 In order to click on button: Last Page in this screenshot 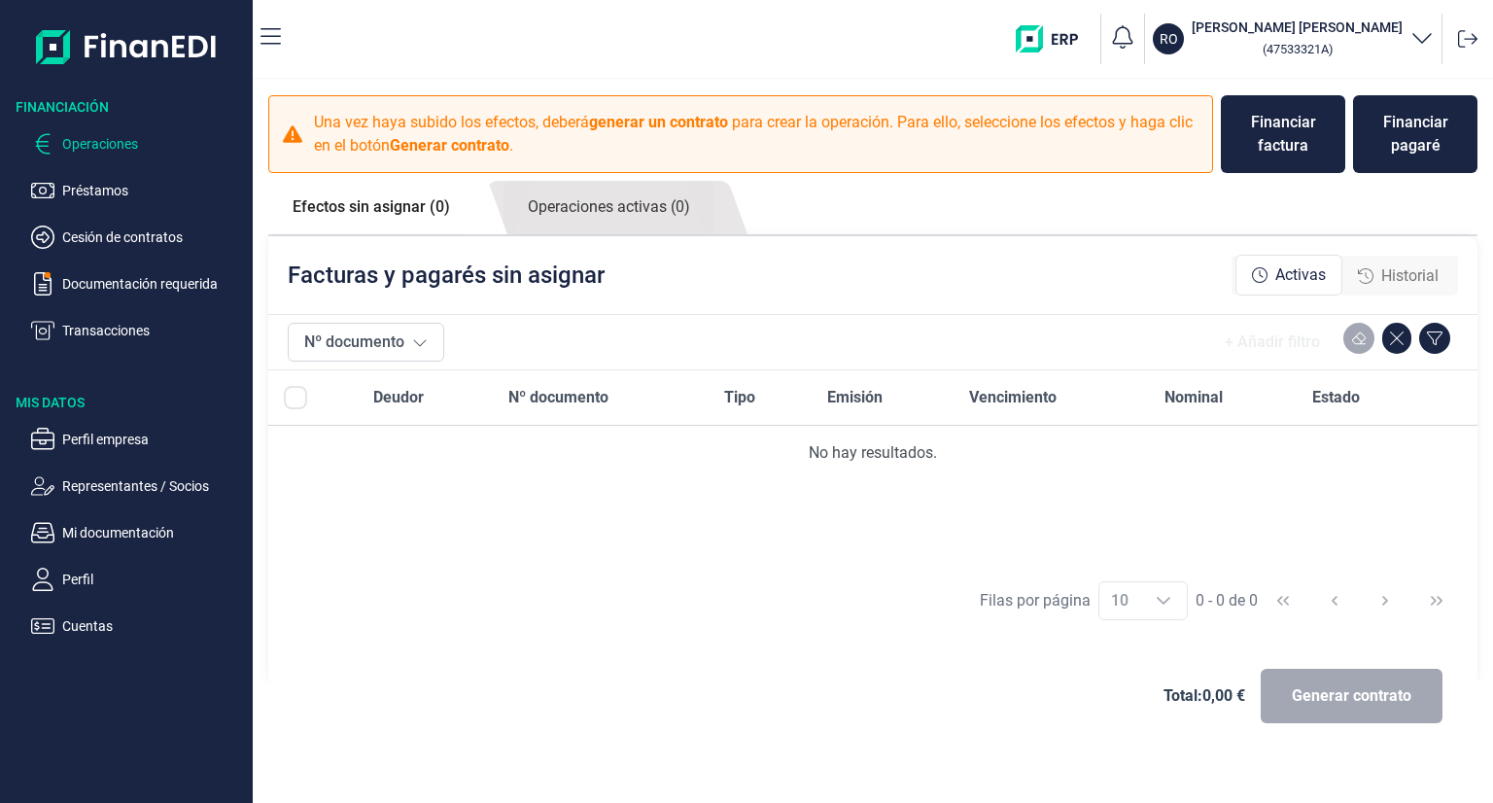, I will do `click(1437, 601)`.